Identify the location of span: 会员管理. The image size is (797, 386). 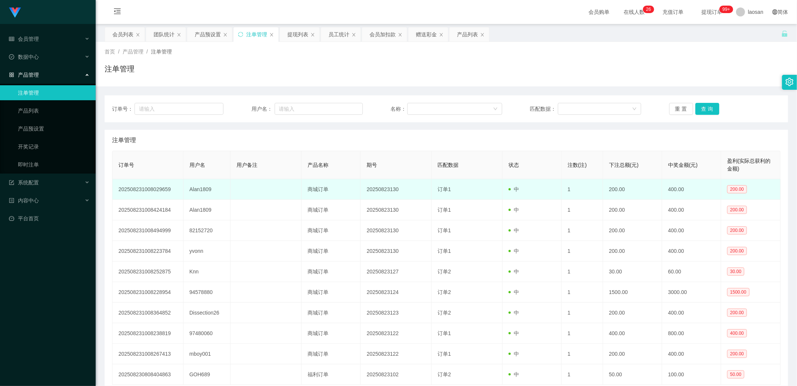
(24, 39).